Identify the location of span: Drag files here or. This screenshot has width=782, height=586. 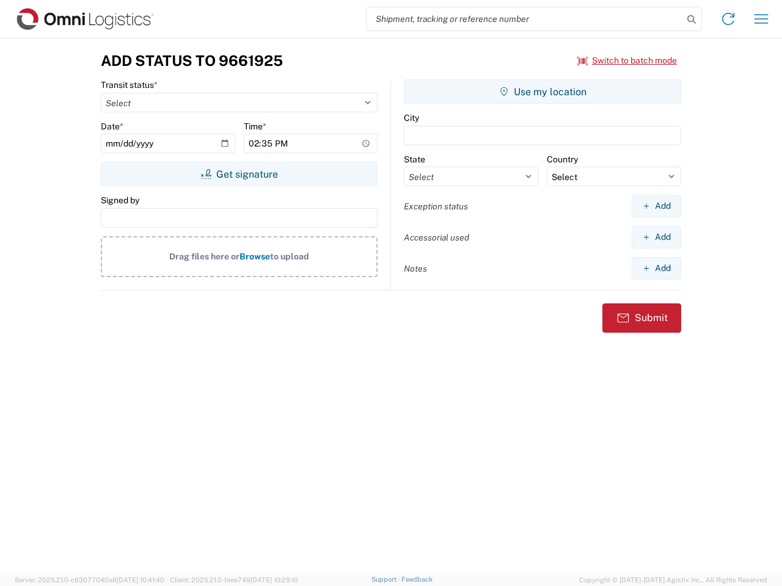
(204, 257).